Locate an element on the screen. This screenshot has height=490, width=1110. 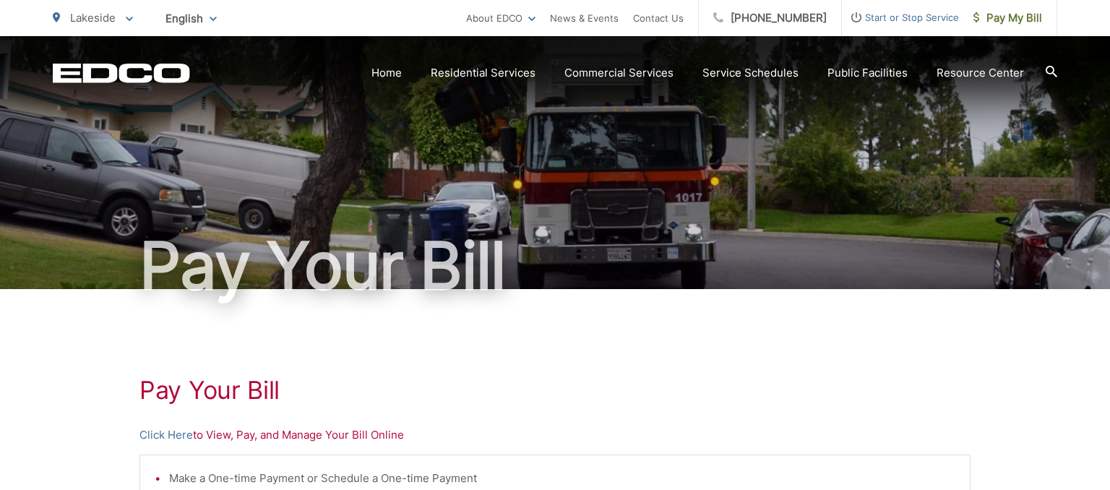
a: Public Facilities is located at coordinates (867, 73).